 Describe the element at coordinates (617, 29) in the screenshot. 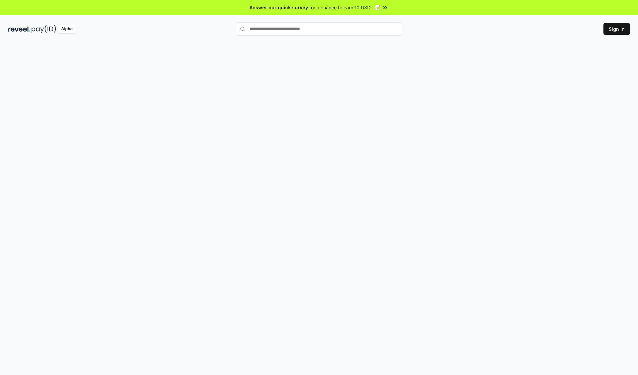

I see `button: Sign In` at that location.